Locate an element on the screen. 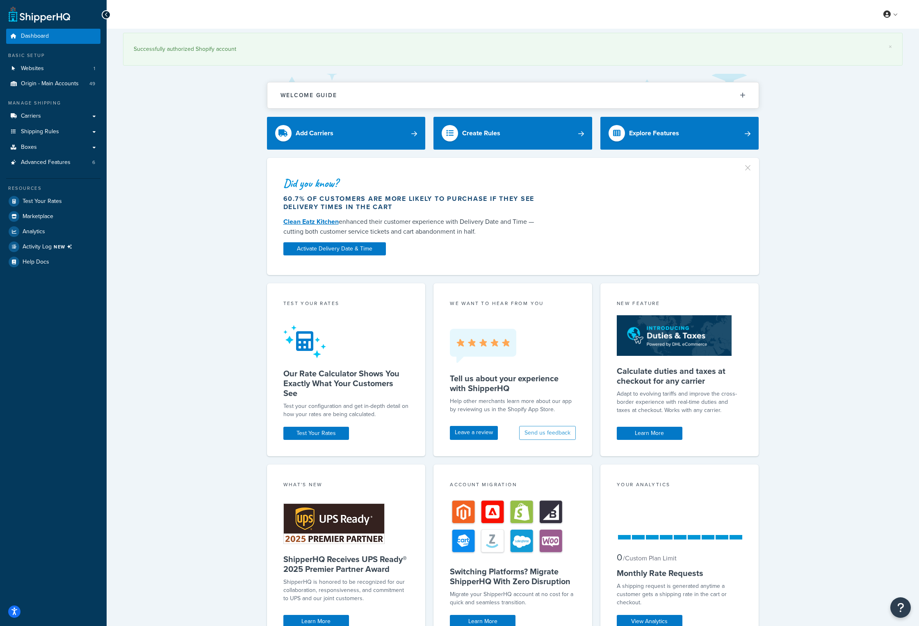  a: Help Docs is located at coordinates (53, 262).